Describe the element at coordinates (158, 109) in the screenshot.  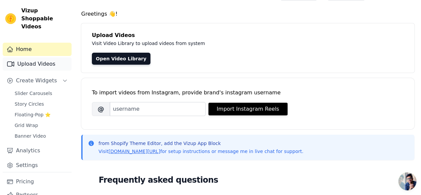
I see `input: username` at that location.